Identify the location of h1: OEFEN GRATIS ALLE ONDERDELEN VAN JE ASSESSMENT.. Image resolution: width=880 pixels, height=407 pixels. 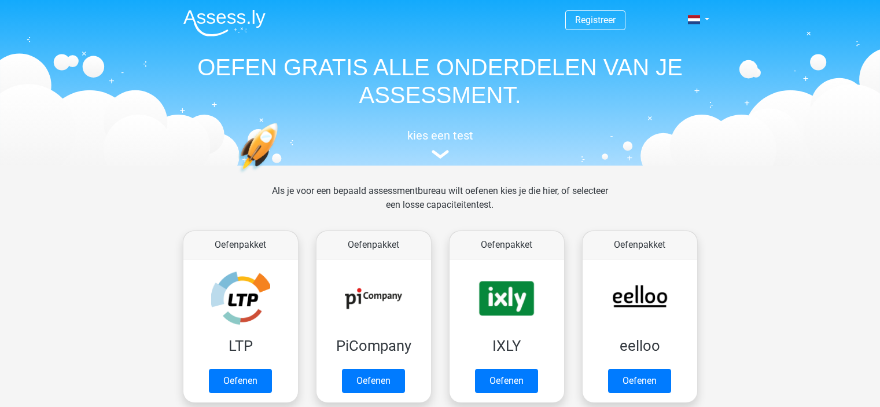
(440, 81).